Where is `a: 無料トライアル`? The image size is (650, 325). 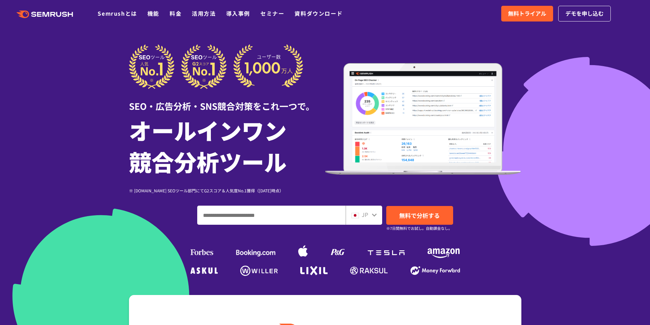
a: 無料トライアル is located at coordinates (527, 14).